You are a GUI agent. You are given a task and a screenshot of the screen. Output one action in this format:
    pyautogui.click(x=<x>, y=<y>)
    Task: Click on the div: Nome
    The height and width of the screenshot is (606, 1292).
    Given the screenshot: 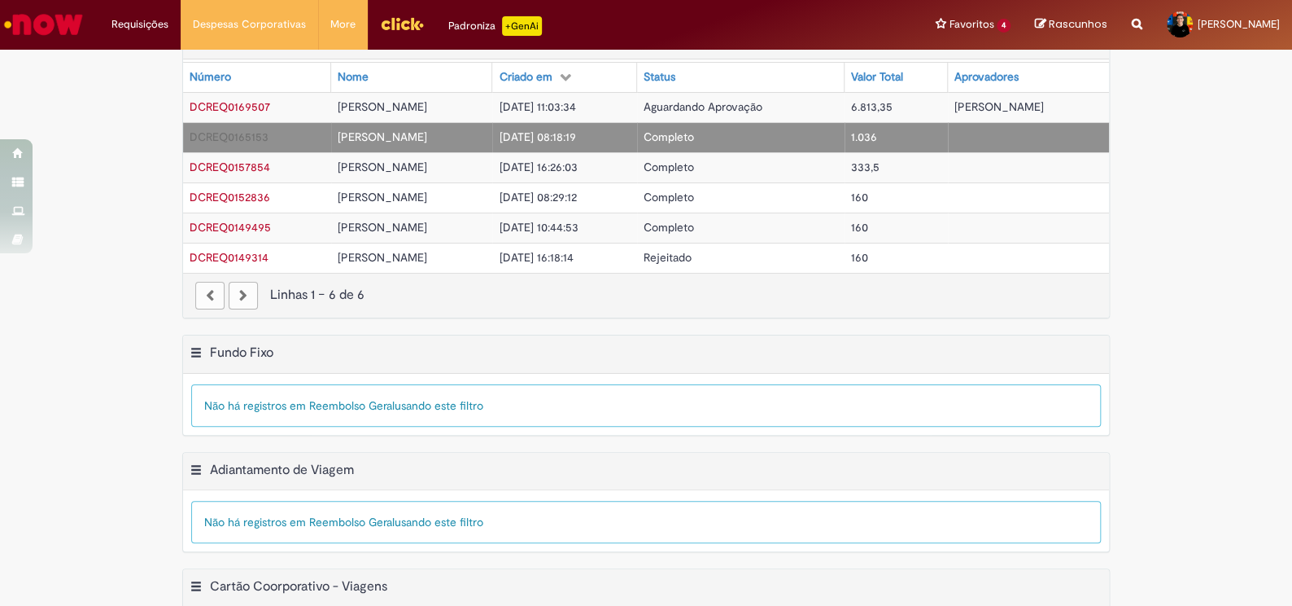 What is the action you would take?
    pyautogui.click(x=353, y=77)
    